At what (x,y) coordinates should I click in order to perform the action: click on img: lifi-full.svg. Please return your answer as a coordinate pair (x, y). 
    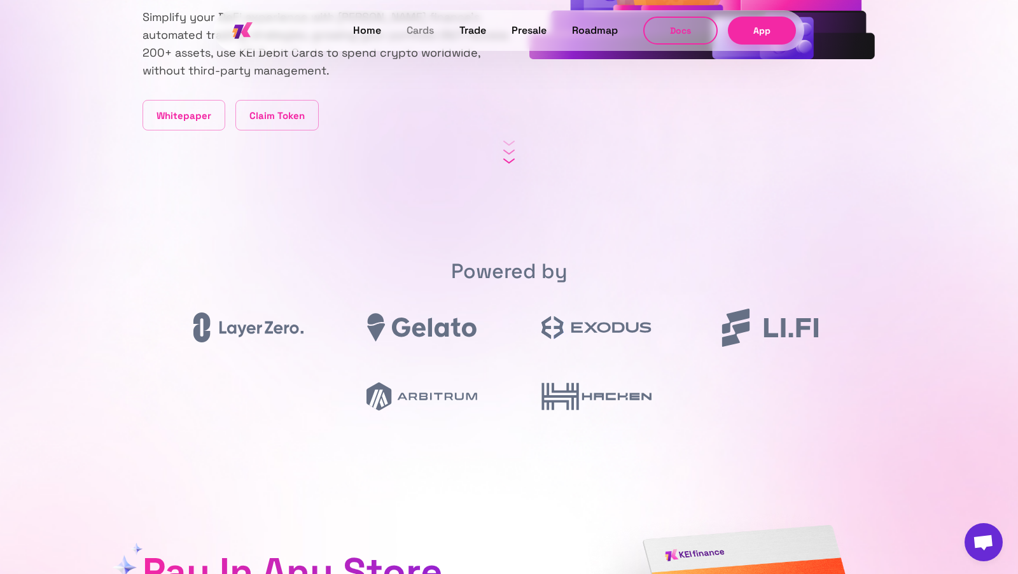
    Looking at the image, I should click on (770, 328).